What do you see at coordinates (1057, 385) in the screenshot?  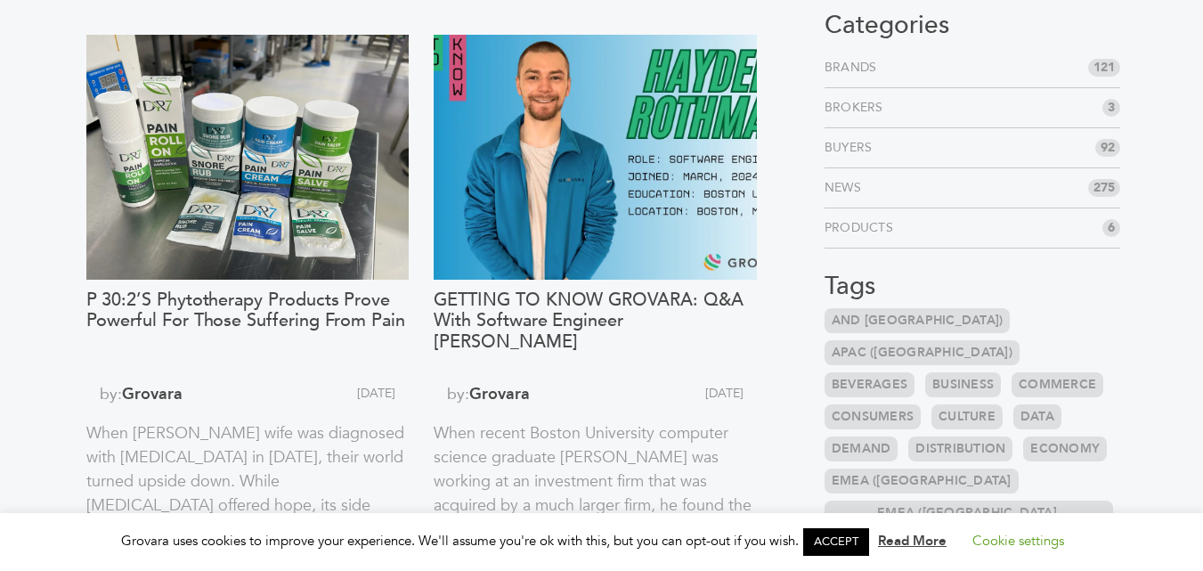 I see `a: Commerce` at bounding box center [1057, 385].